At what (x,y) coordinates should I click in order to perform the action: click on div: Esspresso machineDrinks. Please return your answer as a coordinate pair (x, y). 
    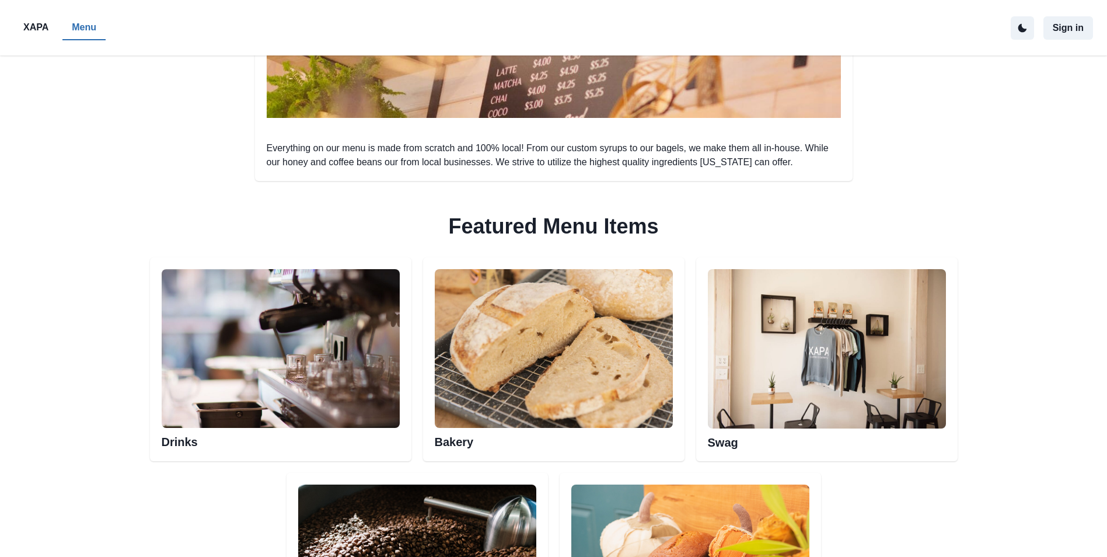
    Looking at the image, I should click on (281, 359).